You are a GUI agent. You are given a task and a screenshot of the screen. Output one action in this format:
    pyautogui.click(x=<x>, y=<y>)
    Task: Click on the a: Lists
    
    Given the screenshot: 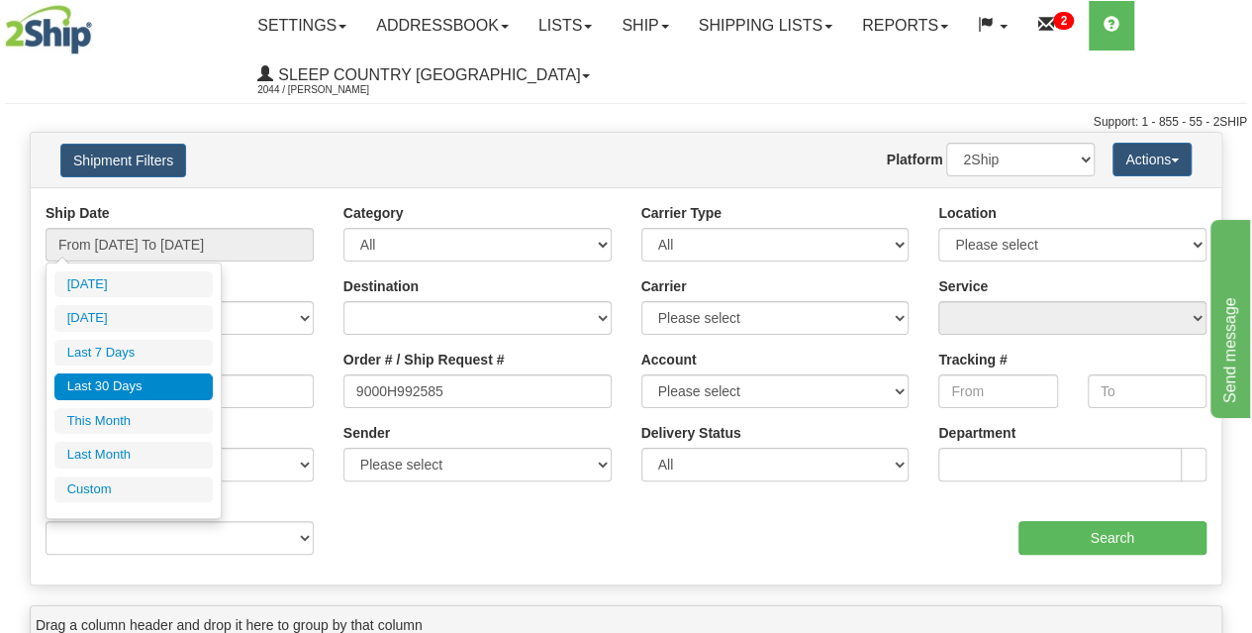 What is the action you would take?
    pyautogui.click(x=565, y=26)
    